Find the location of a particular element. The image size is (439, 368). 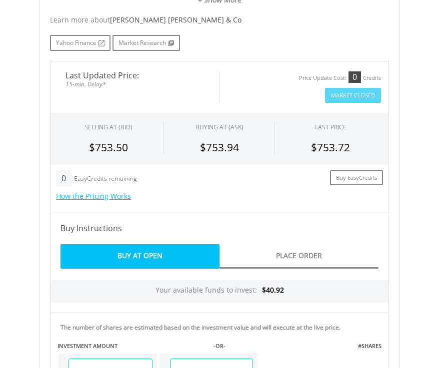

span: $753.72 is located at coordinates (330, 147).